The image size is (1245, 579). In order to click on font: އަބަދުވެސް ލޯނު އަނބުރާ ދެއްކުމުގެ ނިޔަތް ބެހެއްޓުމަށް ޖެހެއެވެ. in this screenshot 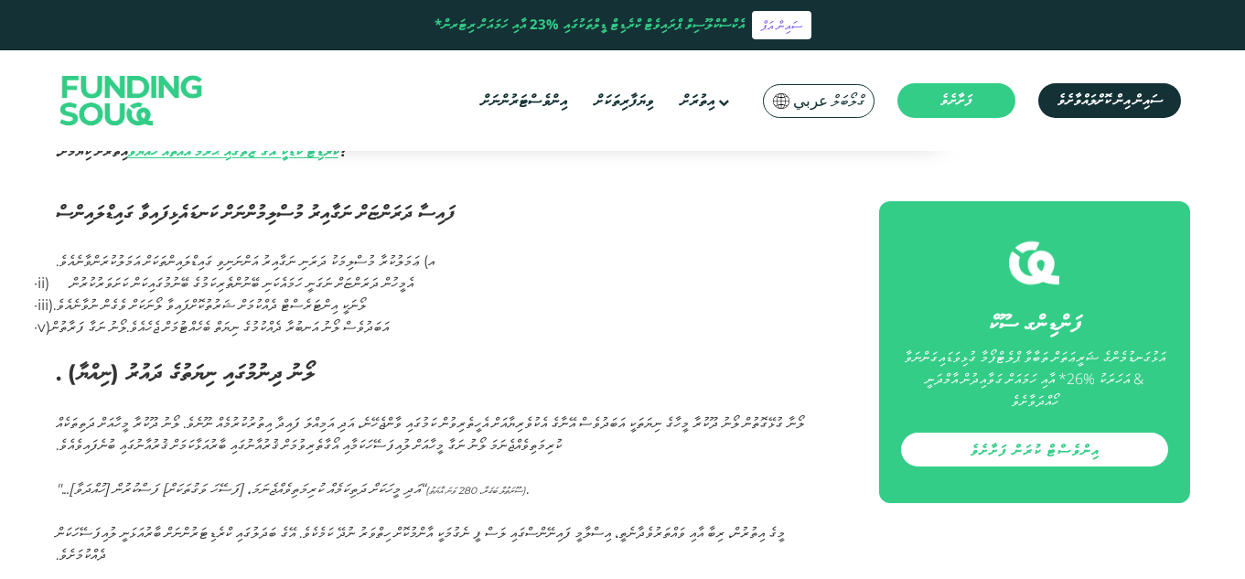, I will do `click(257, 327)`.